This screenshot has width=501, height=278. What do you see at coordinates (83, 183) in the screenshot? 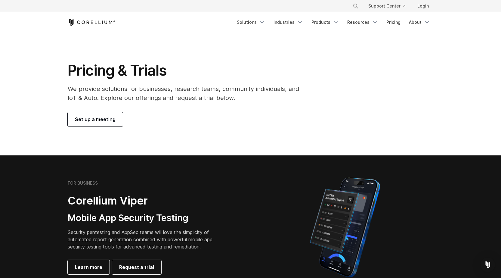
I see `h6: FOR BUSINESS` at bounding box center [83, 183].